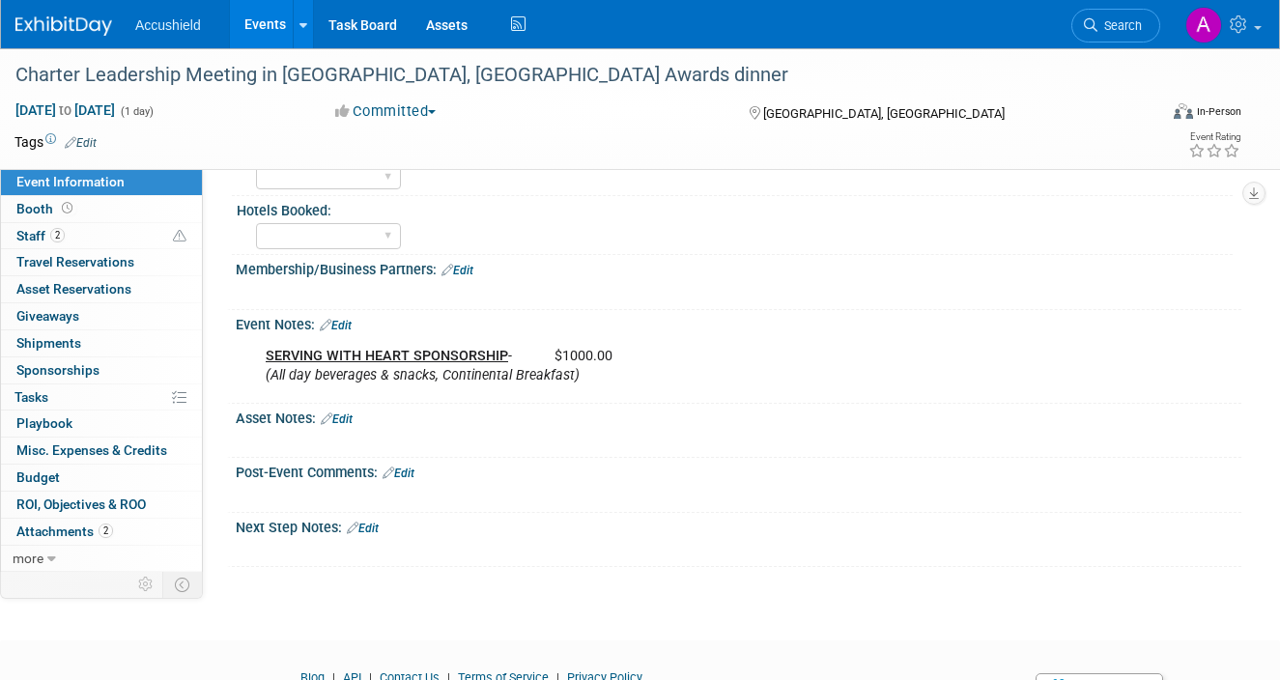 This screenshot has height=680, width=1280. I want to click on span: Misc. Expenses & Credits, so click(92, 450).